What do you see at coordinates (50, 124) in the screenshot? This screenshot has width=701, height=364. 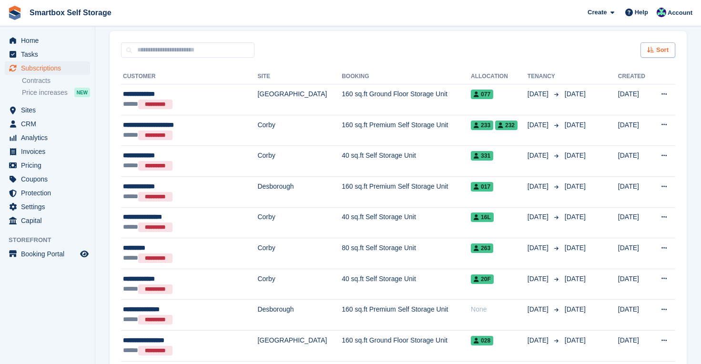 I see `span: CRM` at bounding box center [50, 124].